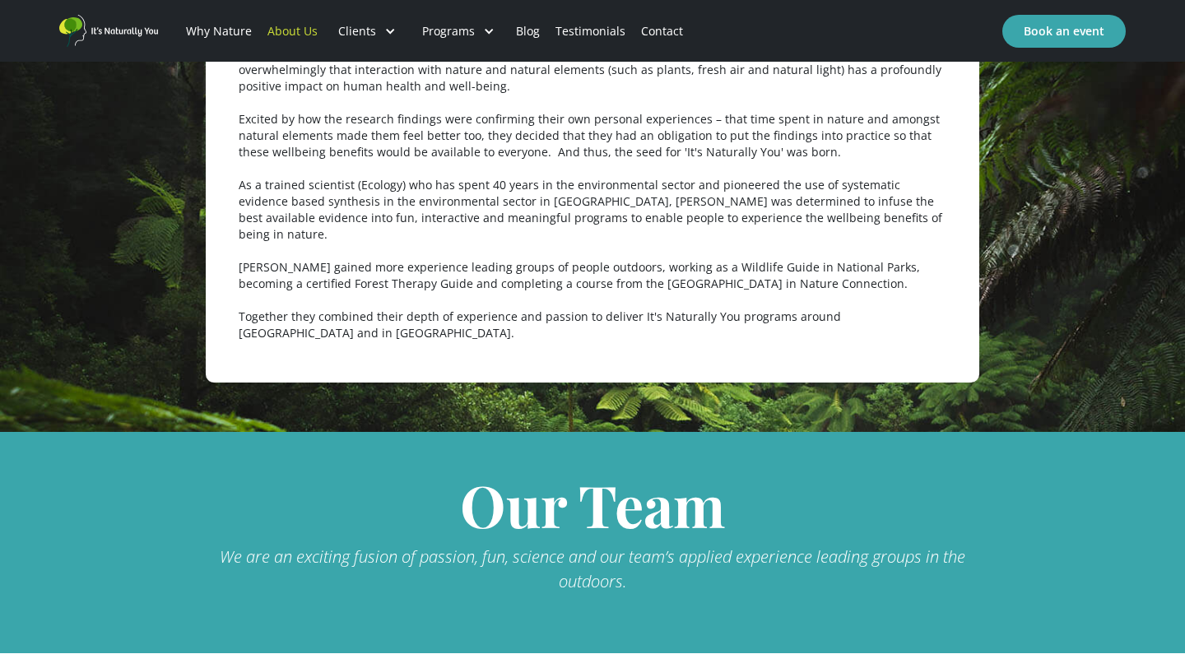 The height and width of the screenshot is (668, 1185). What do you see at coordinates (292, 31) in the screenshot?
I see `a: About Us` at bounding box center [292, 31].